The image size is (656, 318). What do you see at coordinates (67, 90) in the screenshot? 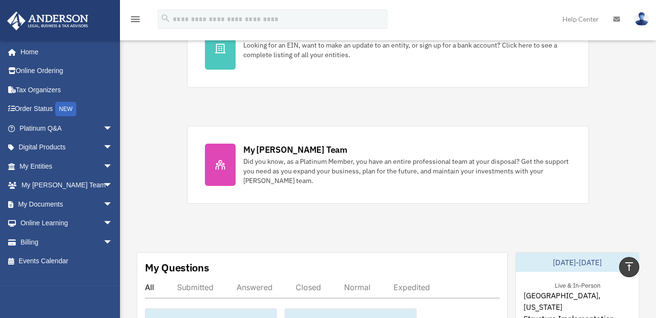
I see `a: Tax Organizers` at bounding box center [67, 90].